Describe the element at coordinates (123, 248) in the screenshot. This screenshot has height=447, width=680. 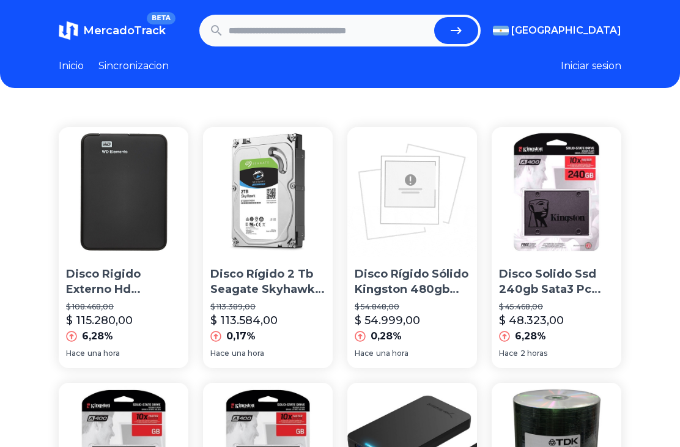
I see `a: Disco Rigido Externo Hd Western Digital 1tb Usb 3.0 Win/macDisco Rigido Externo Hd Western Digita...` at that location.